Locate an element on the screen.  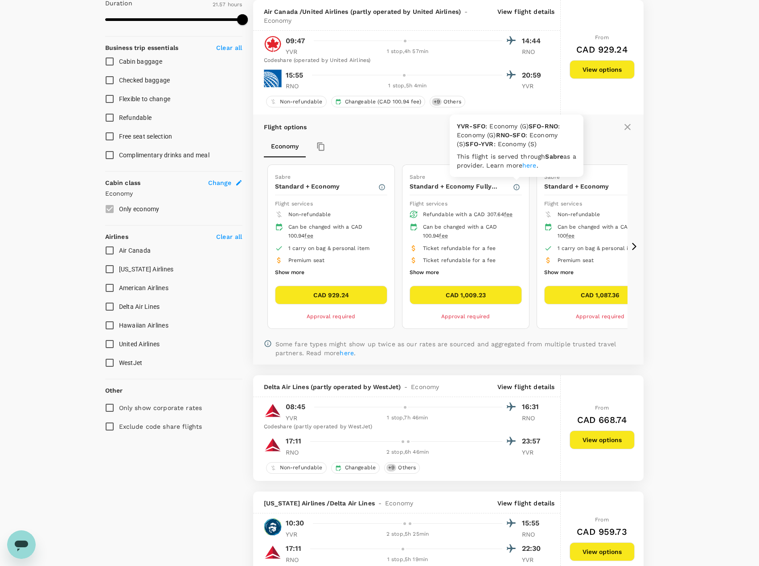
h6: CAD 959.73 is located at coordinates (602, 532).